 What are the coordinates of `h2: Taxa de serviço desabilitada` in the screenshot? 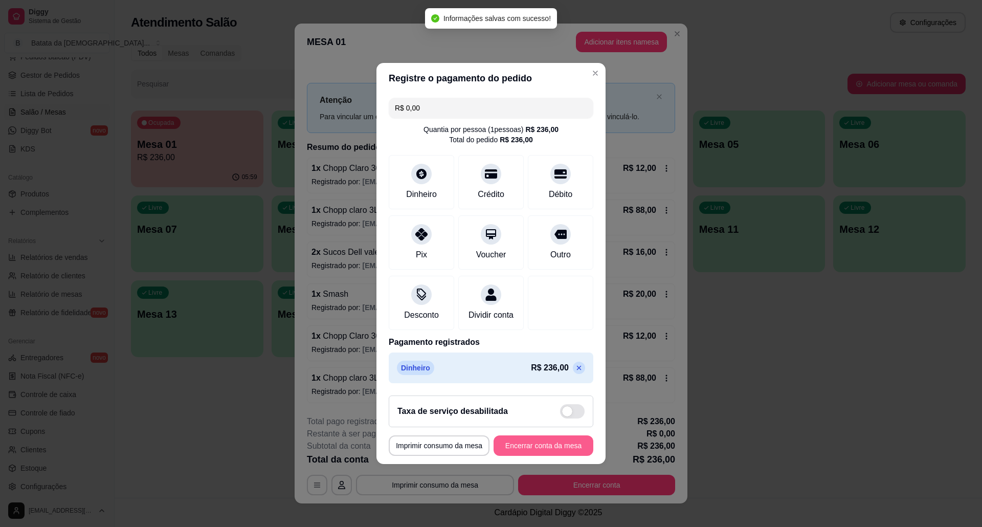 It's located at (452, 411).